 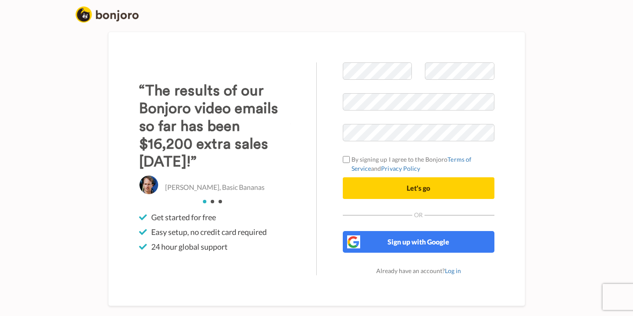 I want to click on a: Log in, so click(x=452, y=271).